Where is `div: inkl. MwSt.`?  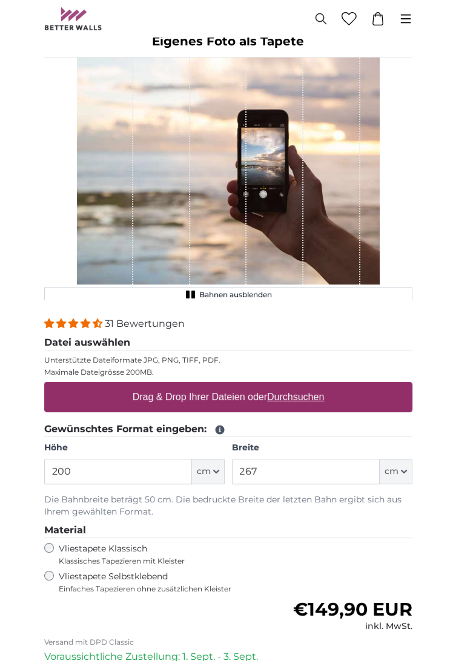 div: inkl. MwSt. is located at coordinates (352, 627).